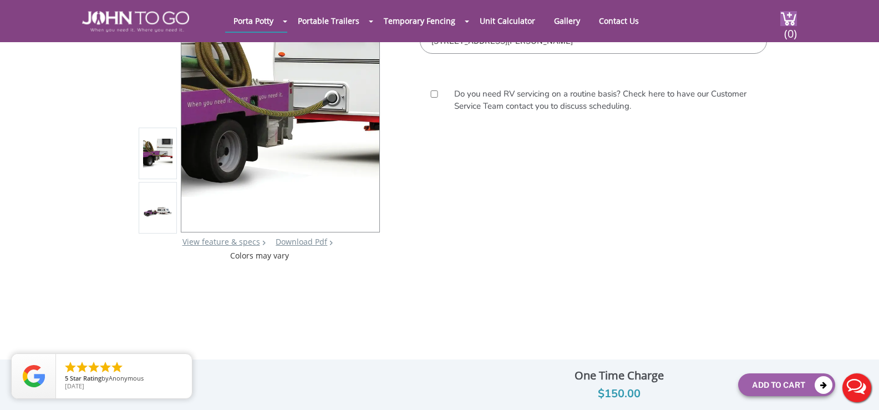  Describe the element at coordinates (791, 29) in the screenshot. I see `span: (0)` at that location.